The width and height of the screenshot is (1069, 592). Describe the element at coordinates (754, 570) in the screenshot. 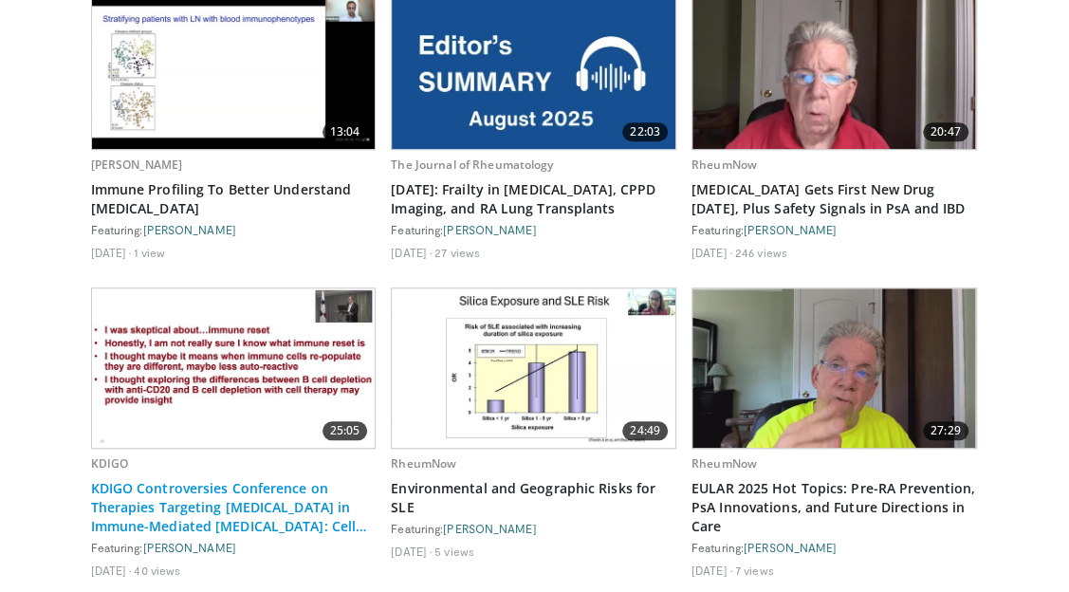

I see `li: 7 views` at that location.